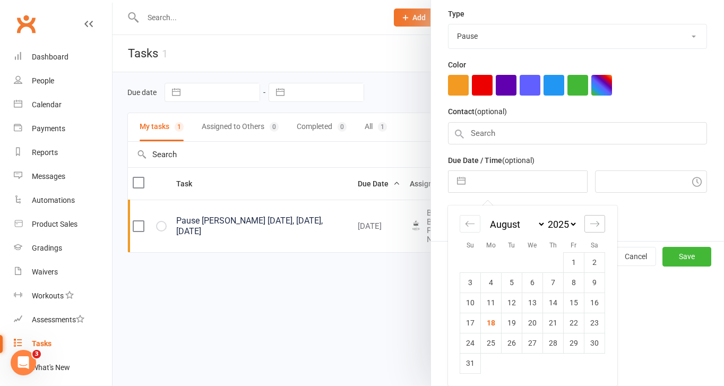  What do you see at coordinates (595, 323) in the screenshot?
I see `td: Saturday, August 23, 2025` at bounding box center [595, 323].